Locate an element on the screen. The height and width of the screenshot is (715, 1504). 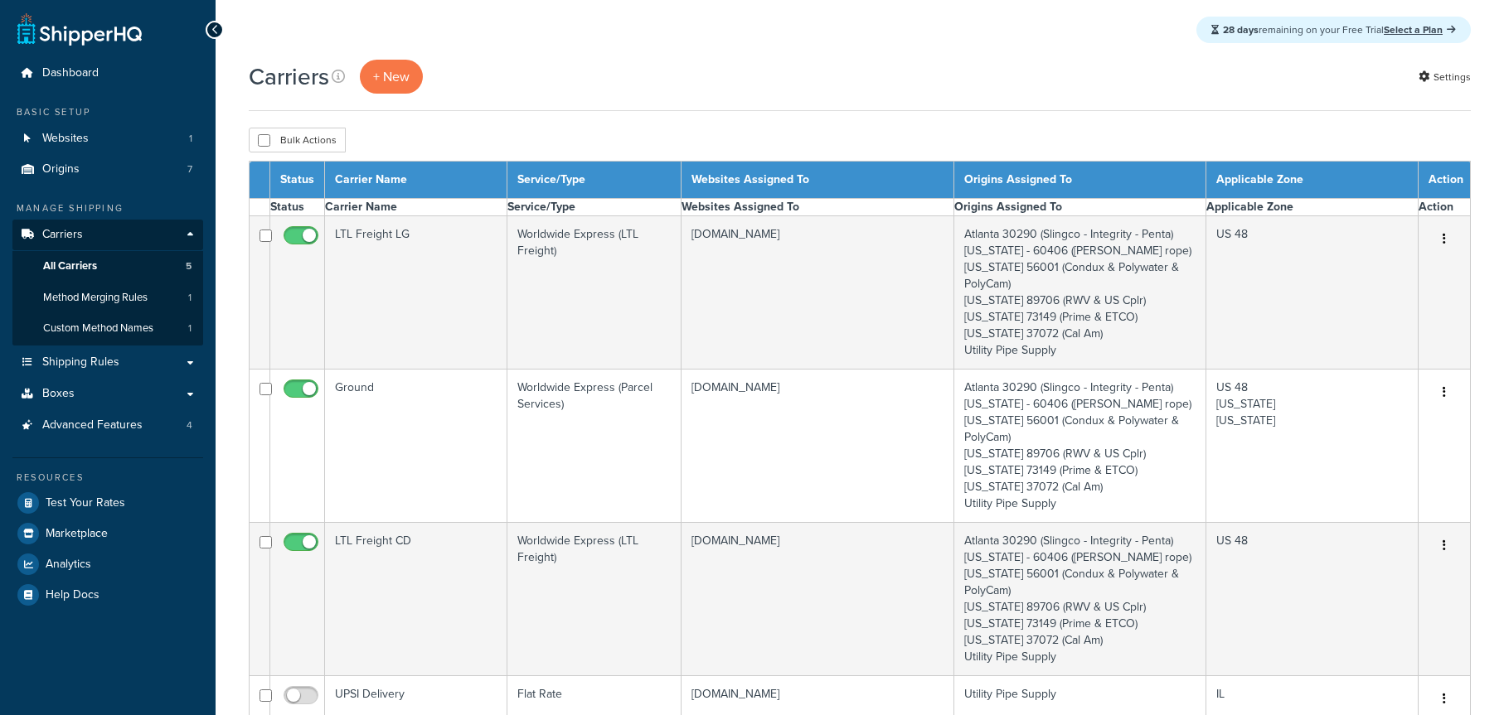
div: Manage Shipping is located at coordinates (108, 208).